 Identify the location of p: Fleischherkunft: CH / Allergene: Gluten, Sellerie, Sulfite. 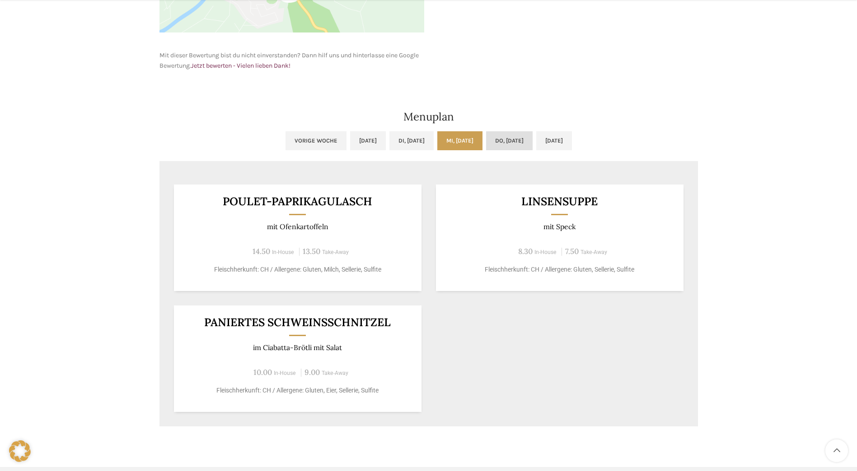
(559, 270).